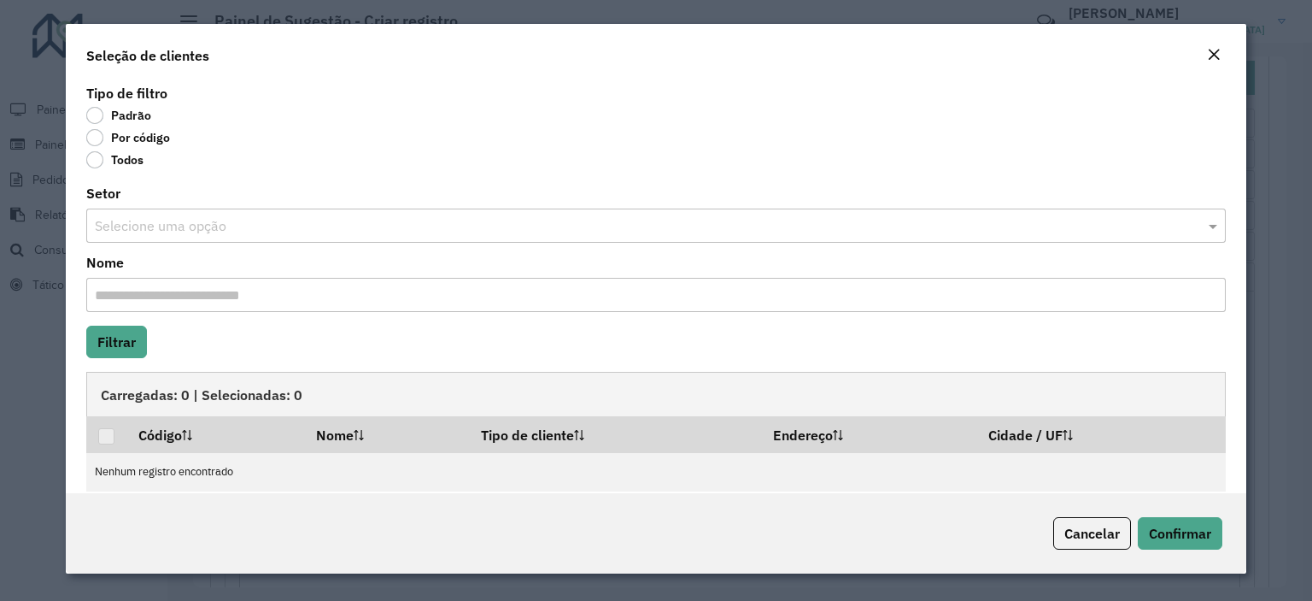 This screenshot has height=601, width=1312. I want to click on th: Nome, so click(387, 434).